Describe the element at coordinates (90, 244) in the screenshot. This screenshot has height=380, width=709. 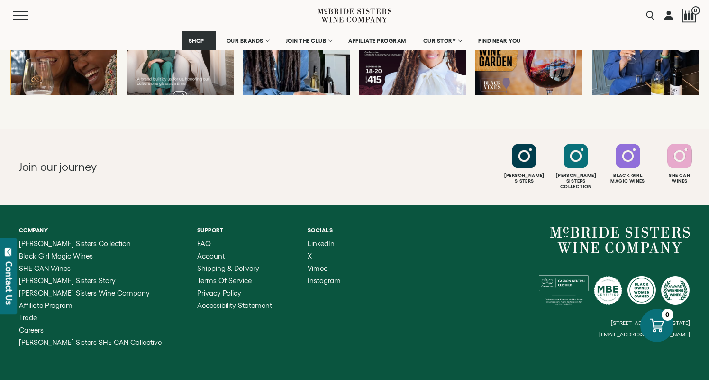
I see `a: McBride Sisters Collection` at that location.